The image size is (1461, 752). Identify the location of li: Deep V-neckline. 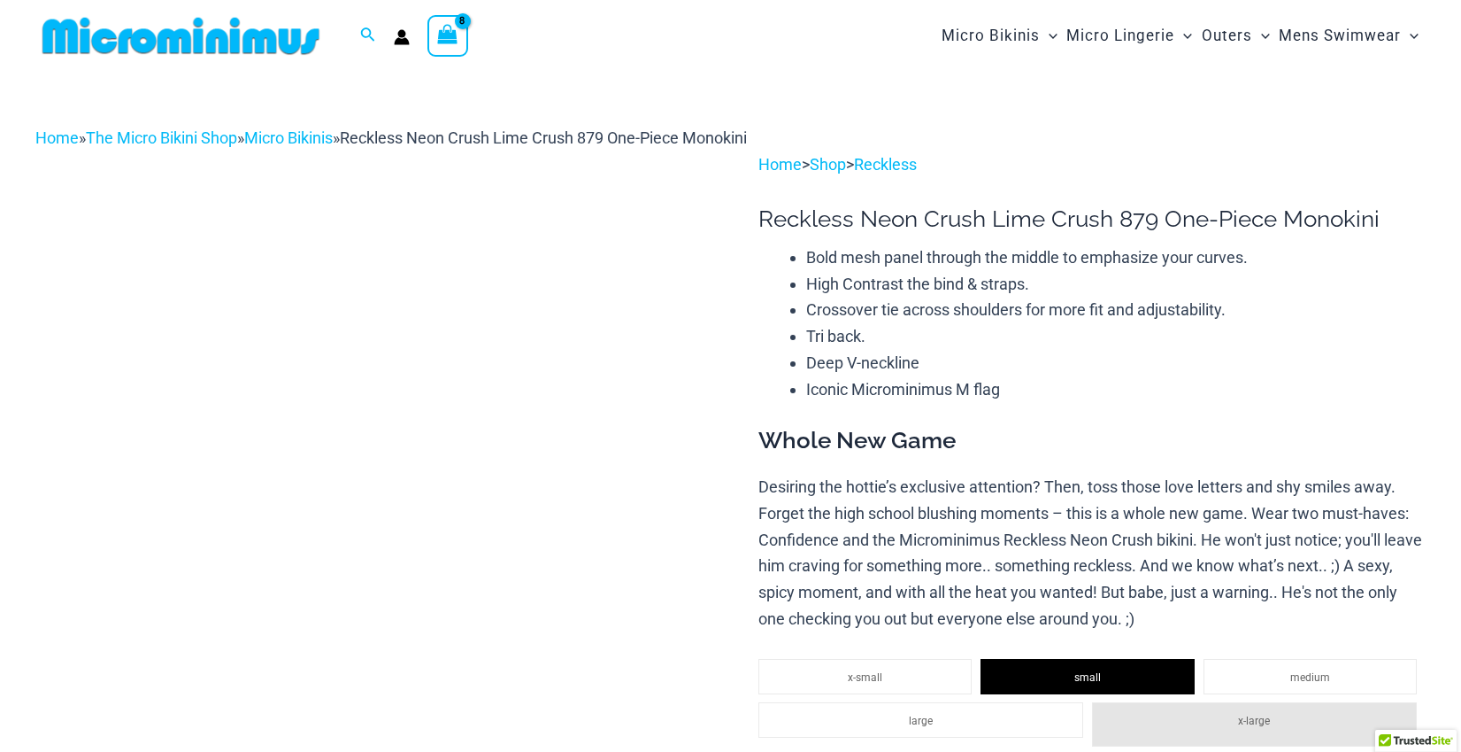
(1116, 363).